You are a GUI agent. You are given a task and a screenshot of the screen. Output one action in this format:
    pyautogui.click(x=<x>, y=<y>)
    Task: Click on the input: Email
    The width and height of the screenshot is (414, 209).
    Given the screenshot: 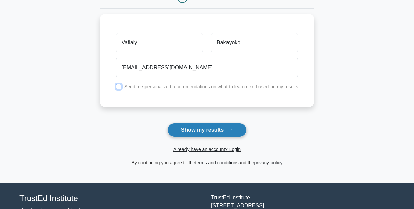 What is the action you would take?
    pyautogui.click(x=207, y=68)
    